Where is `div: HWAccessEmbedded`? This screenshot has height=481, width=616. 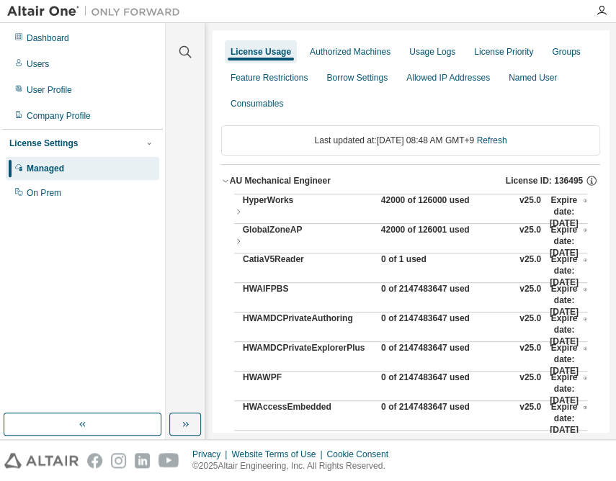 div: HWAccessEmbedded is located at coordinates (307, 418).